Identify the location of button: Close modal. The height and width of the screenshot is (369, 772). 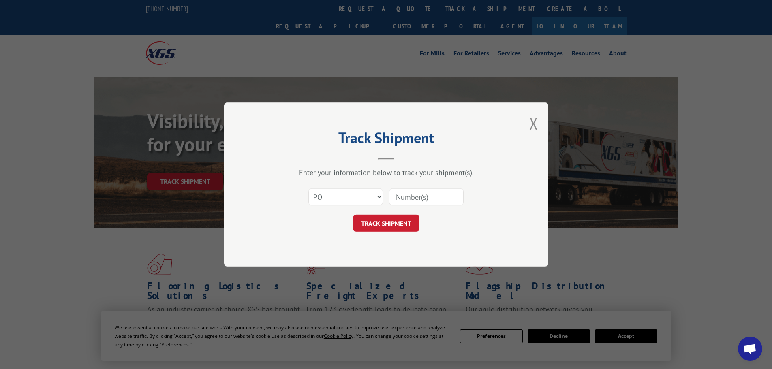
(534, 123).